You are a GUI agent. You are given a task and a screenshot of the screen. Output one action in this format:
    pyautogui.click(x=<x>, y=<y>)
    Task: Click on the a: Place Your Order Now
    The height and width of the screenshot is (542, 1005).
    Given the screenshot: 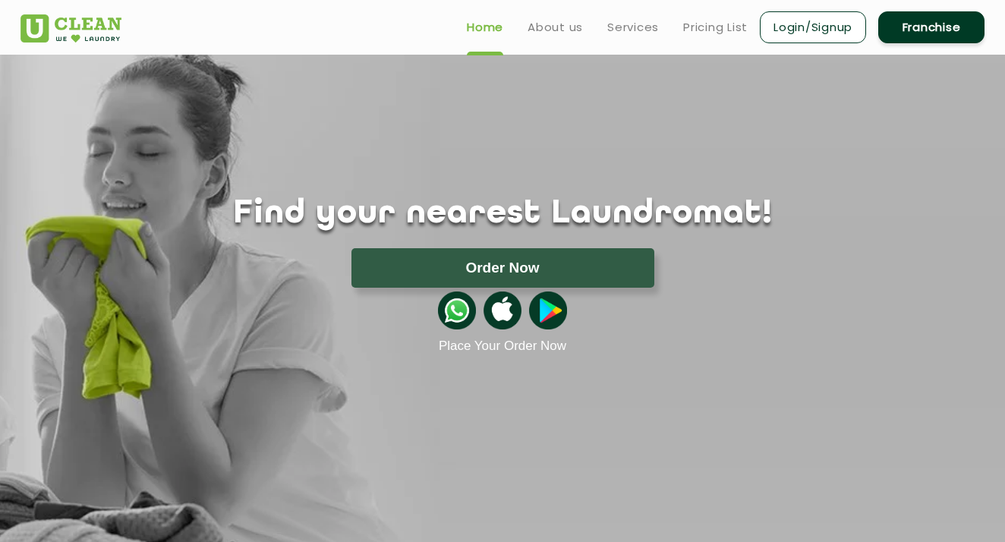 What is the action you would take?
    pyautogui.click(x=502, y=346)
    